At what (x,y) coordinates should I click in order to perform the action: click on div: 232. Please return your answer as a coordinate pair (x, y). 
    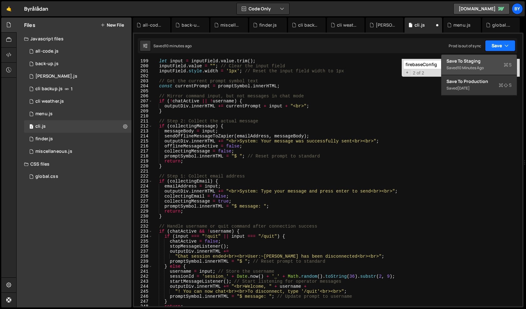
    Looking at the image, I should click on (143, 227).